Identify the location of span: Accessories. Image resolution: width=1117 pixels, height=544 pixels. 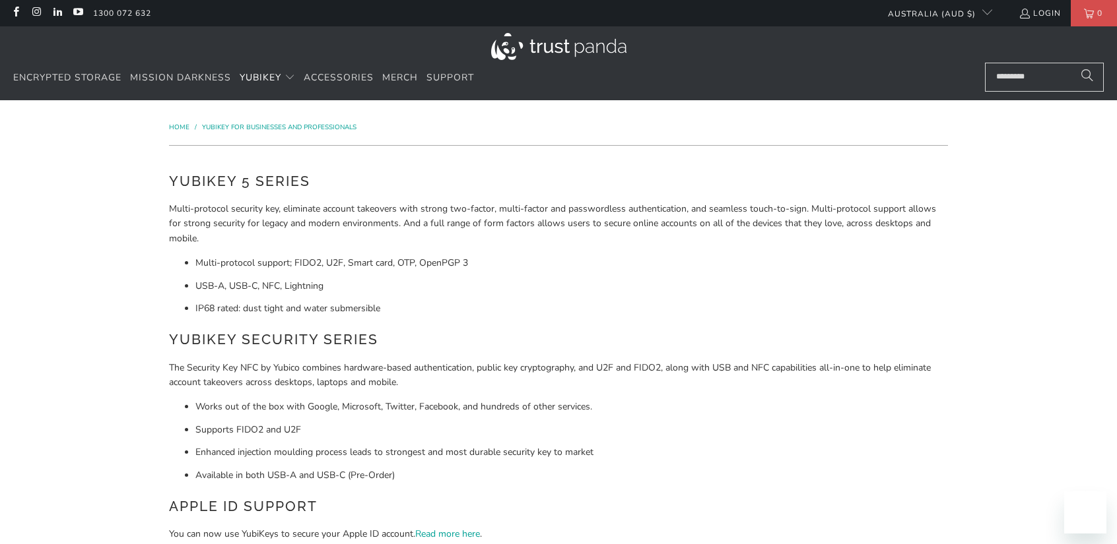
(339, 77).